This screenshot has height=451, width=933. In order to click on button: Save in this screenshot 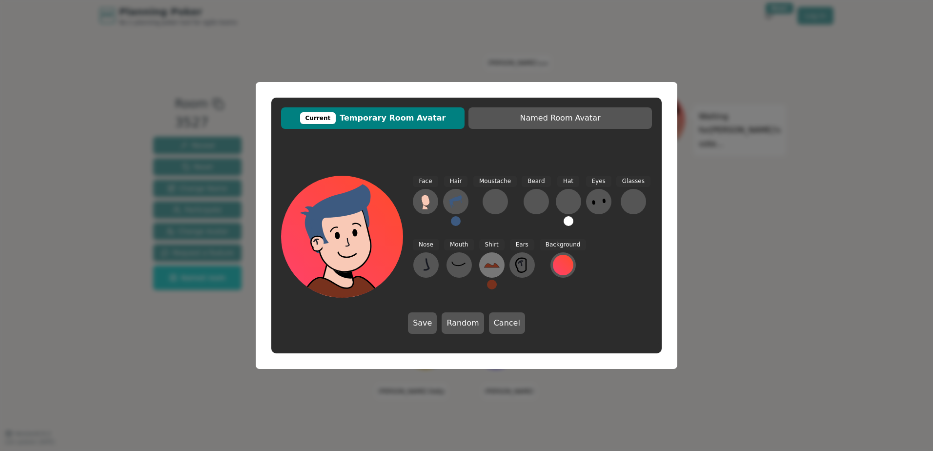, I will do `click(422, 323)`.